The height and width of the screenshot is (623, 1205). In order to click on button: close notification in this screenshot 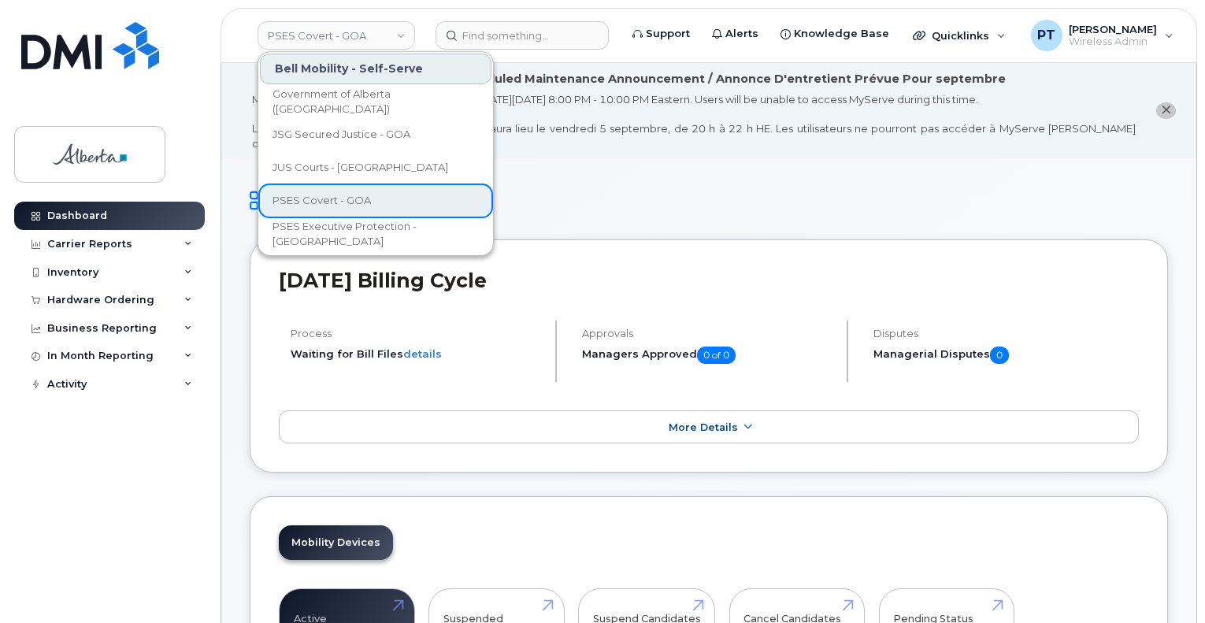, I will do `click(1166, 110)`.